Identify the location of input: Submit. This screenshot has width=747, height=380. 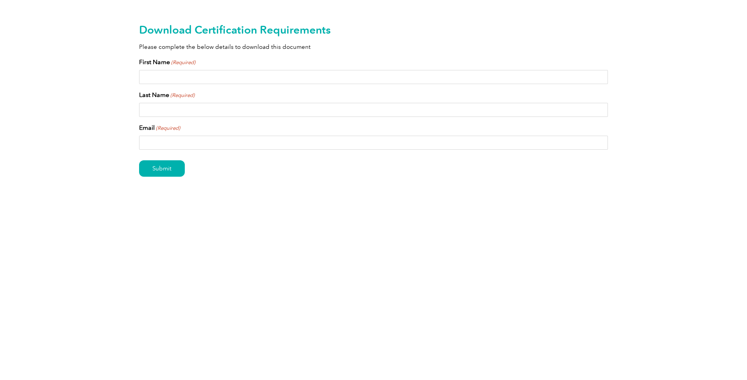
(162, 168).